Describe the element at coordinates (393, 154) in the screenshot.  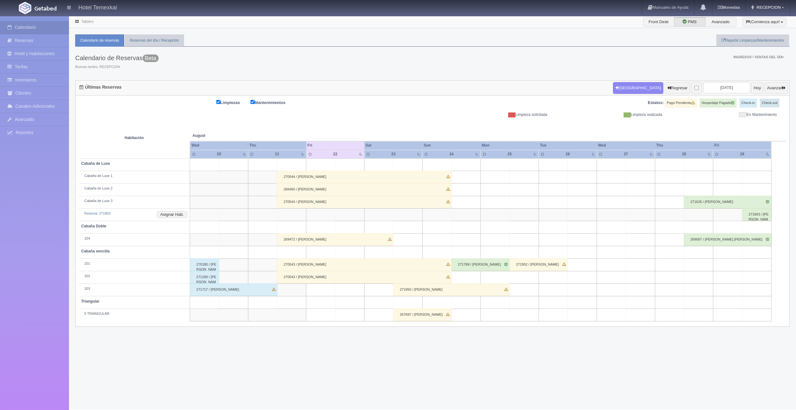
I see `div: 23` at that location.